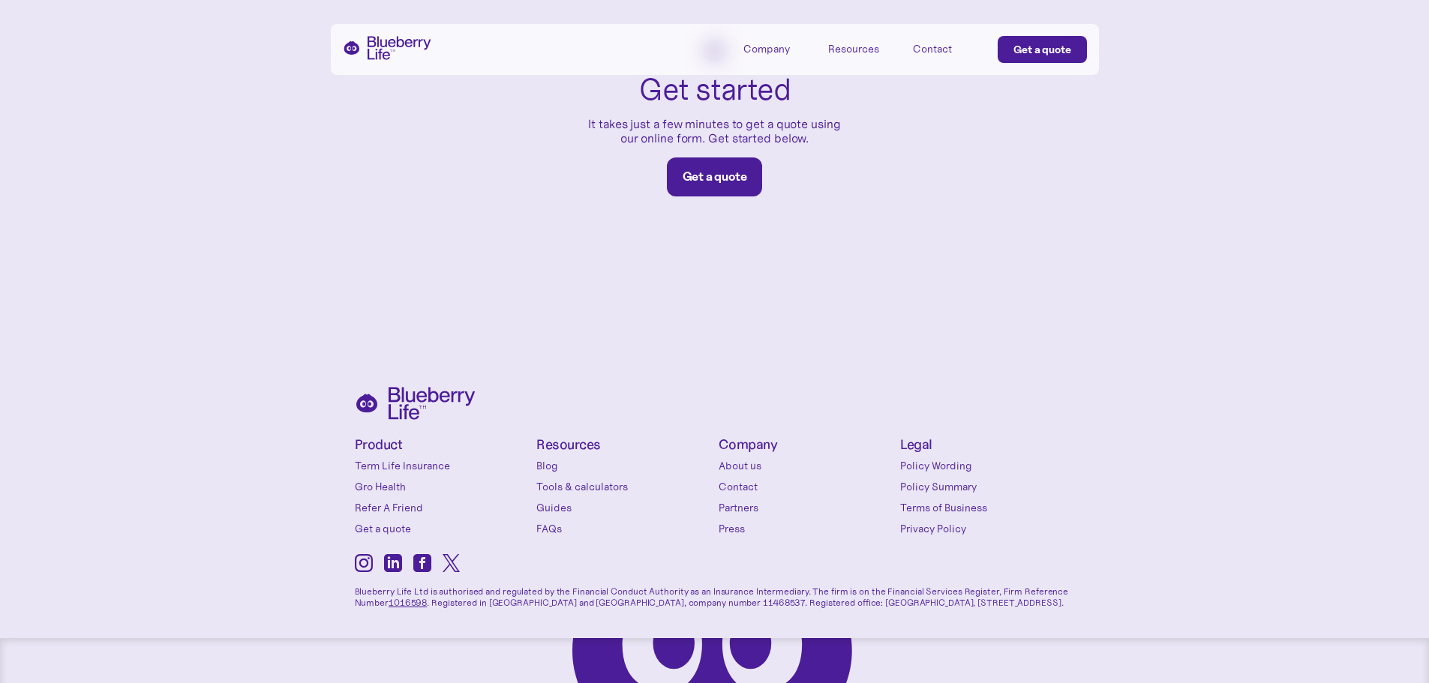 The image size is (1429, 683). Describe the element at coordinates (623, 487) in the screenshot. I see `a: Tools & calculators` at that location.